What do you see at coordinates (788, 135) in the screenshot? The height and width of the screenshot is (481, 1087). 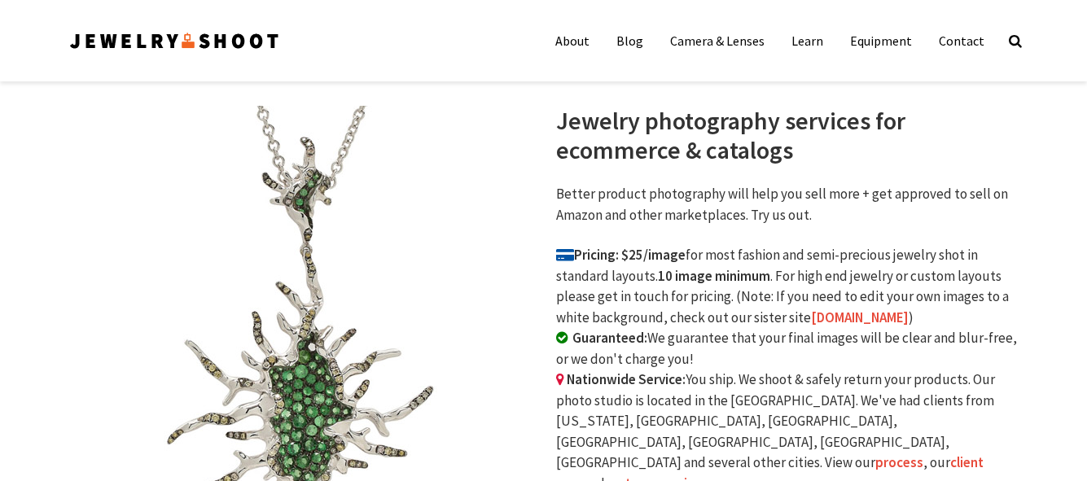 I see `h1: Jewelry photography services for ecommerce & catalogs` at bounding box center [788, 135].